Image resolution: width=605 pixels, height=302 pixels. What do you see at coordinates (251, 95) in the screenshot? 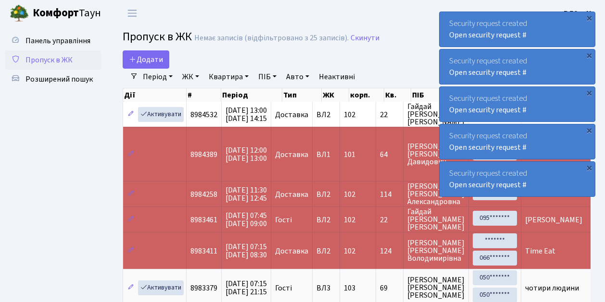
I see `th: Період` at bounding box center [251, 95].